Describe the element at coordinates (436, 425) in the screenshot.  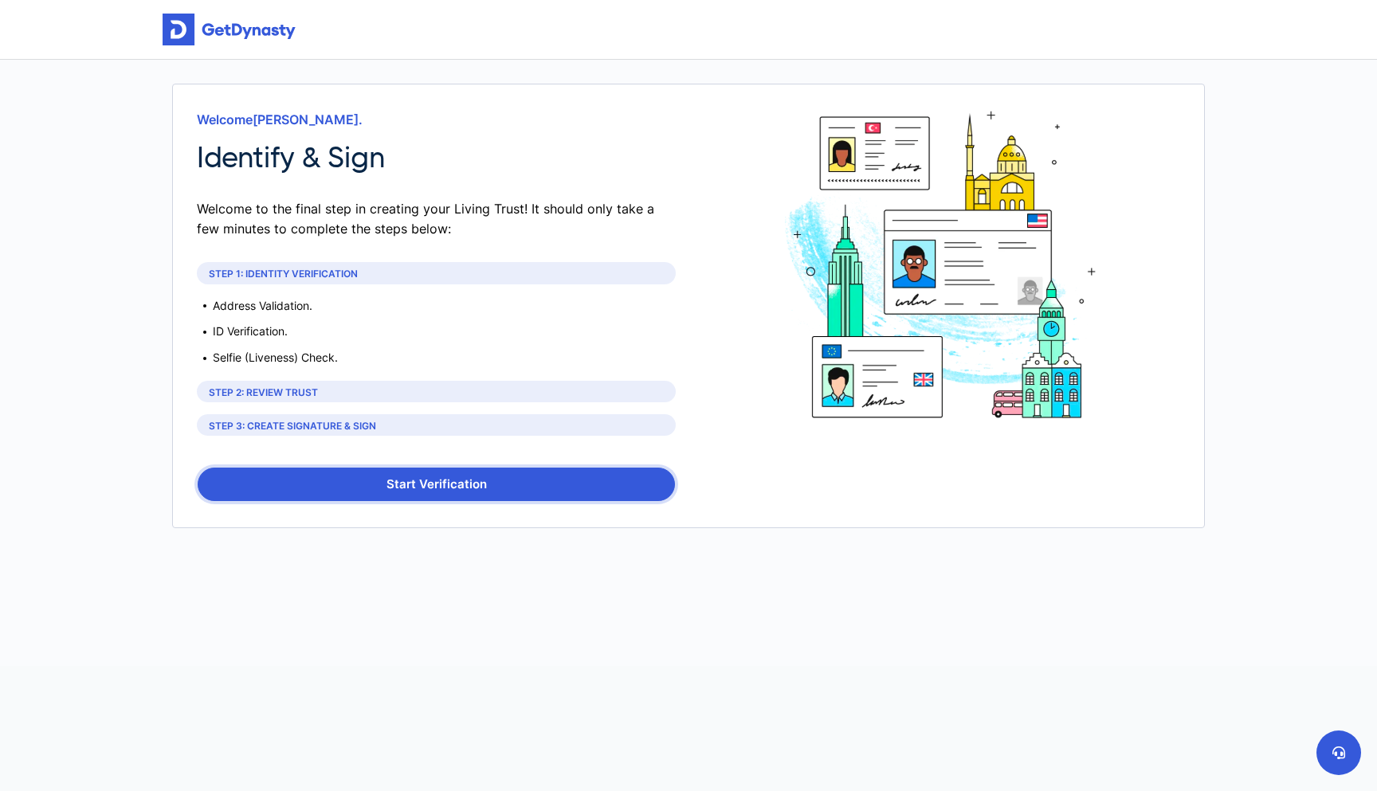
I see `div: STEP 3: CREATE SIGNATURE & SIGN` at that location.